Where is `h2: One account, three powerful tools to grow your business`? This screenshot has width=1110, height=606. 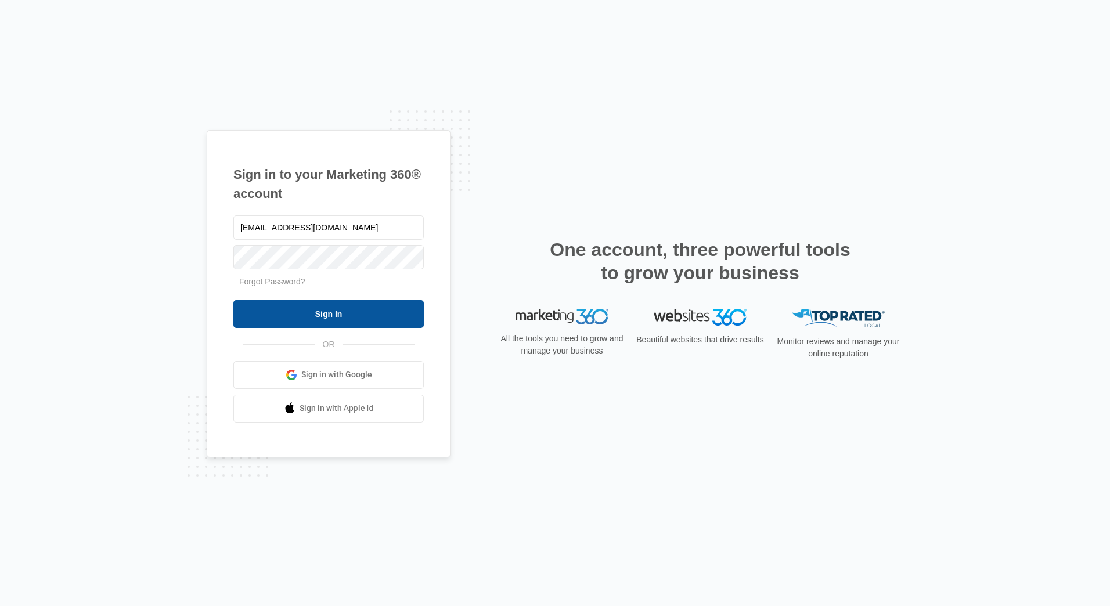
h2: One account, three powerful tools to grow your business is located at coordinates (700, 261).